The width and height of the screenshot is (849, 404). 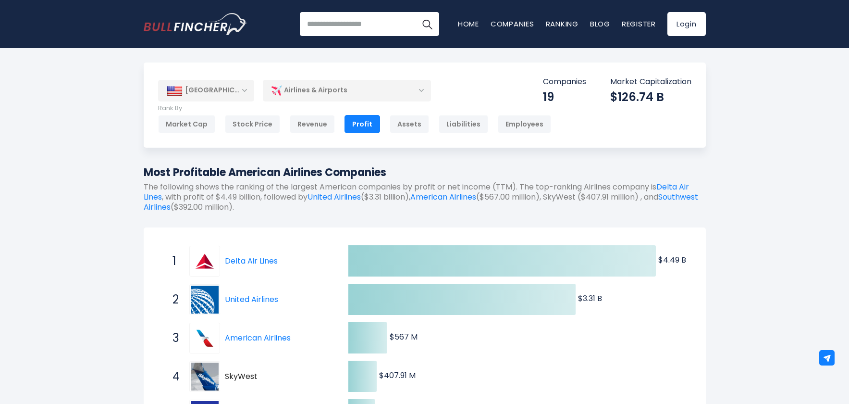 I want to click on span: 1, so click(x=172, y=261).